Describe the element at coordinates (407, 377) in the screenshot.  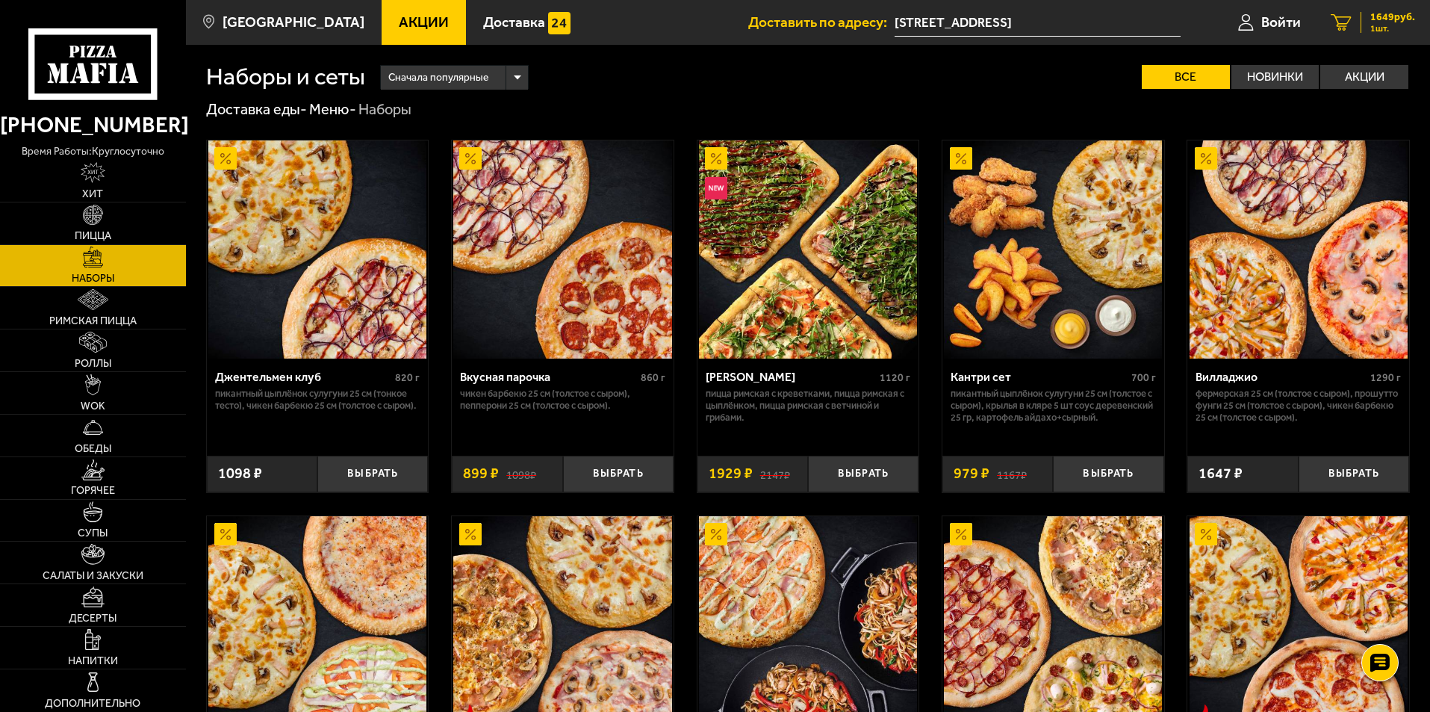
I see `span: 820 г` at that location.